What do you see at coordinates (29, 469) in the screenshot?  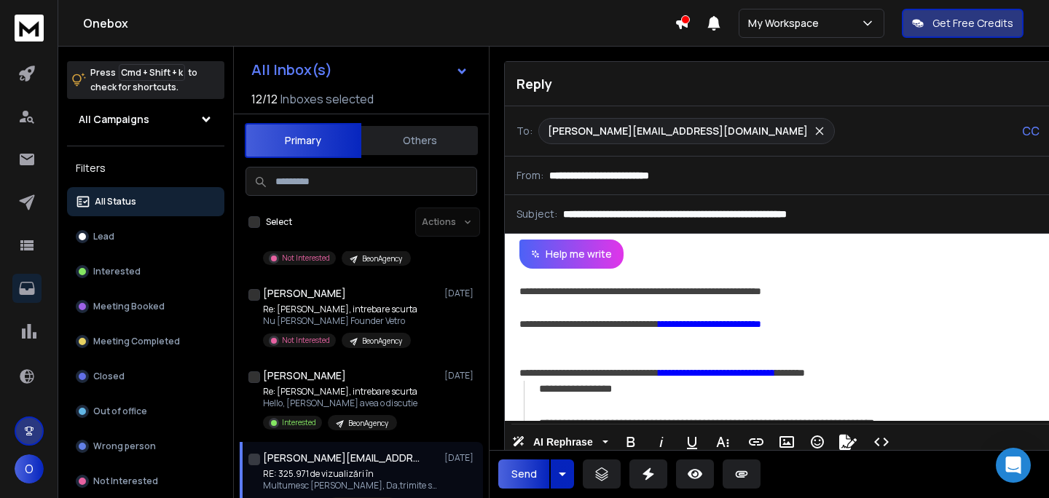 I see `button: O` at bounding box center [29, 469].